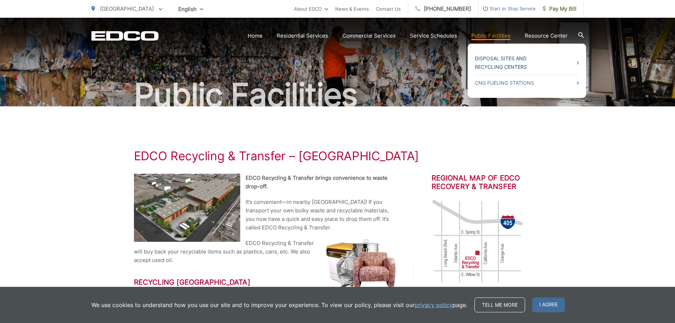  Describe the element at coordinates (338, 95) in the screenshot. I see `h2: Public Facilities` at that location.